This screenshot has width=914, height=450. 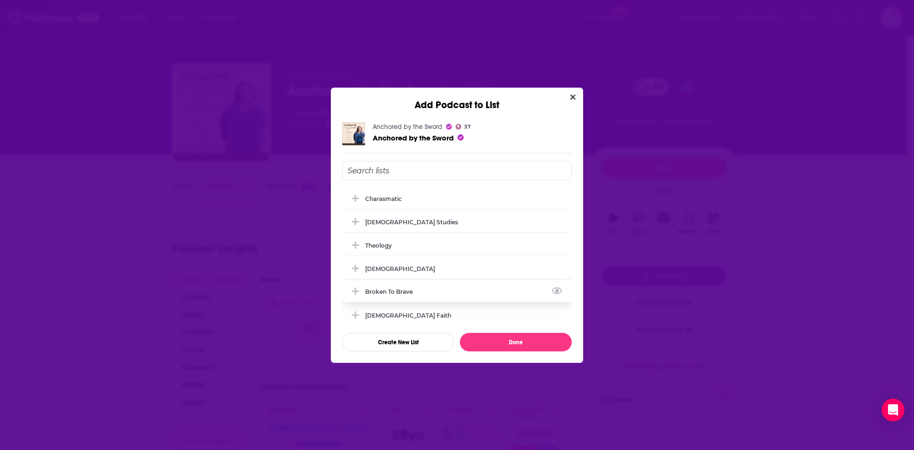 I want to click on button: Close, so click(x=573, y=97).